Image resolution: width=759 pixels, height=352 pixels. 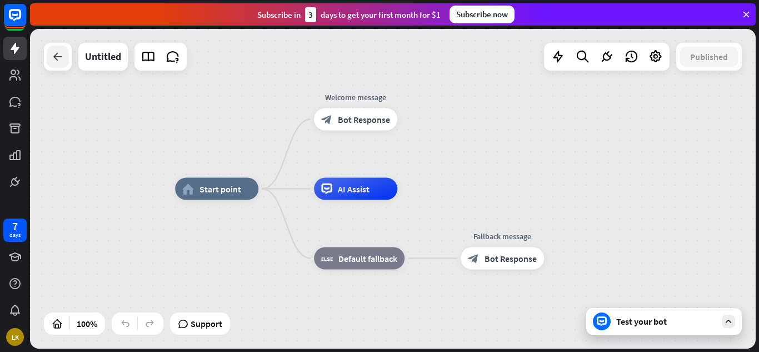 I want to click on div: 3, so click(x=311, y=14).